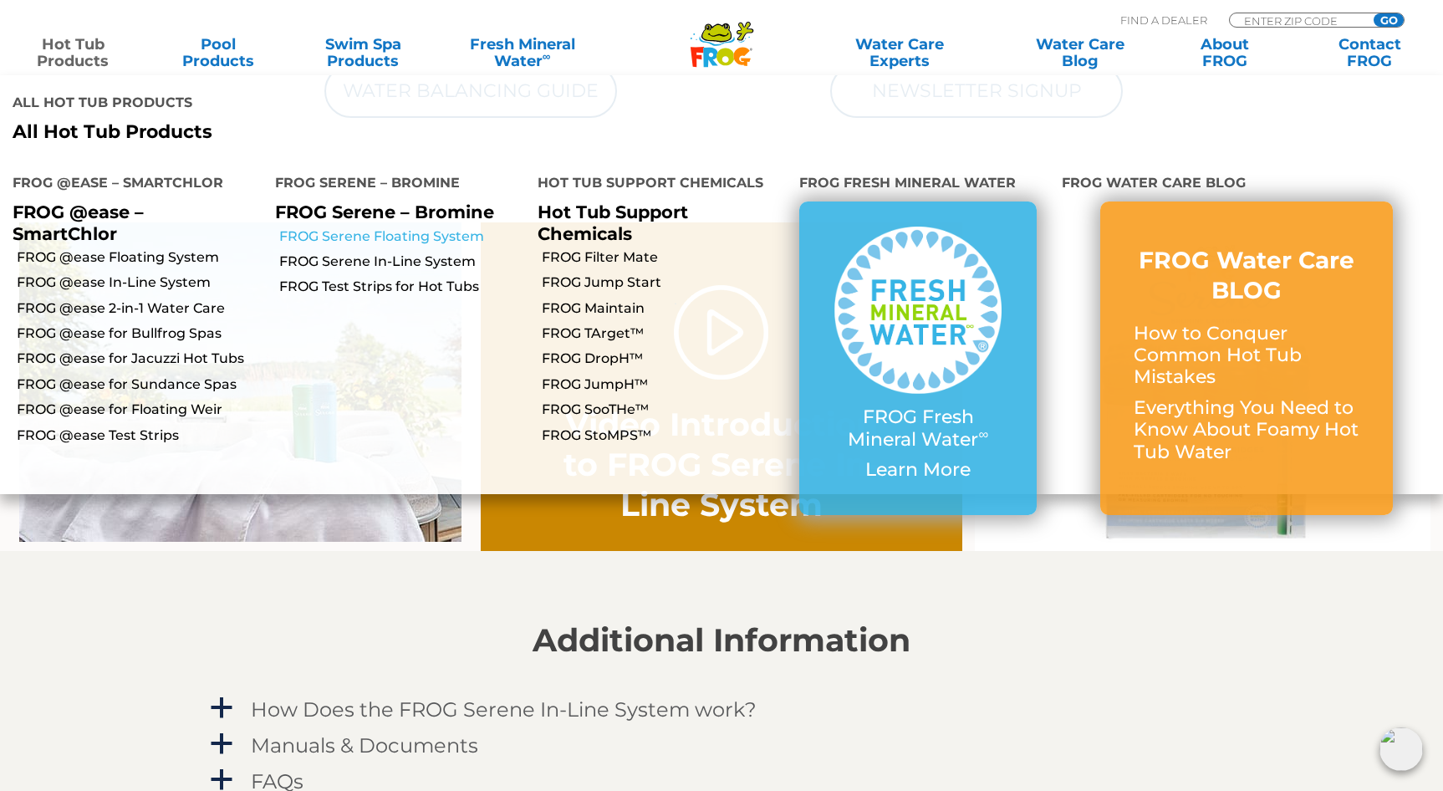 Image resolution: width=1443 pixels, height=791 pixels. Describe the element at coordinates (1246, 430) in the screenshot. I see `p: Everything You Need to Know About Foamy Hot Tub Water` at that location.